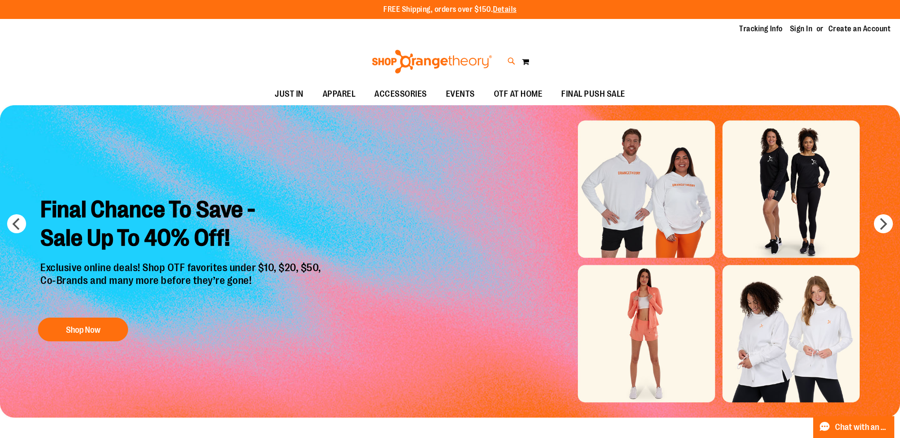 Image resolution: width=900 pixels, height=438 pixels. What do you see at coordinates (505, 9) in the screenshot?
I see `a: Details` at bounding box center [505, 9].